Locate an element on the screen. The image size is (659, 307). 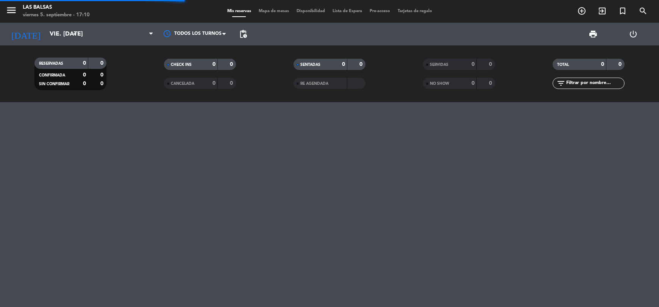
span: CONFIRMADA is located at coordinates (52, 75).